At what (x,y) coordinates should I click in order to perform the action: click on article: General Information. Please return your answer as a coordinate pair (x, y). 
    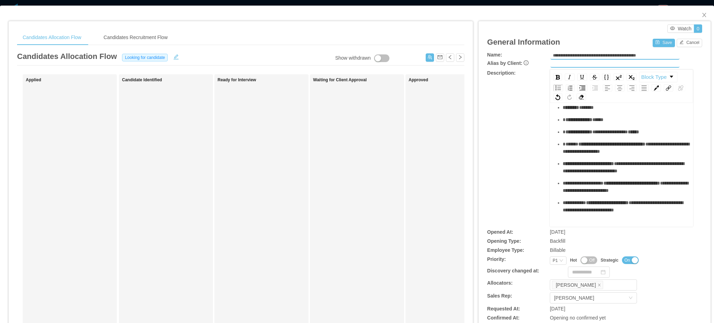
    Looking at the image, I should click on (523, 42).